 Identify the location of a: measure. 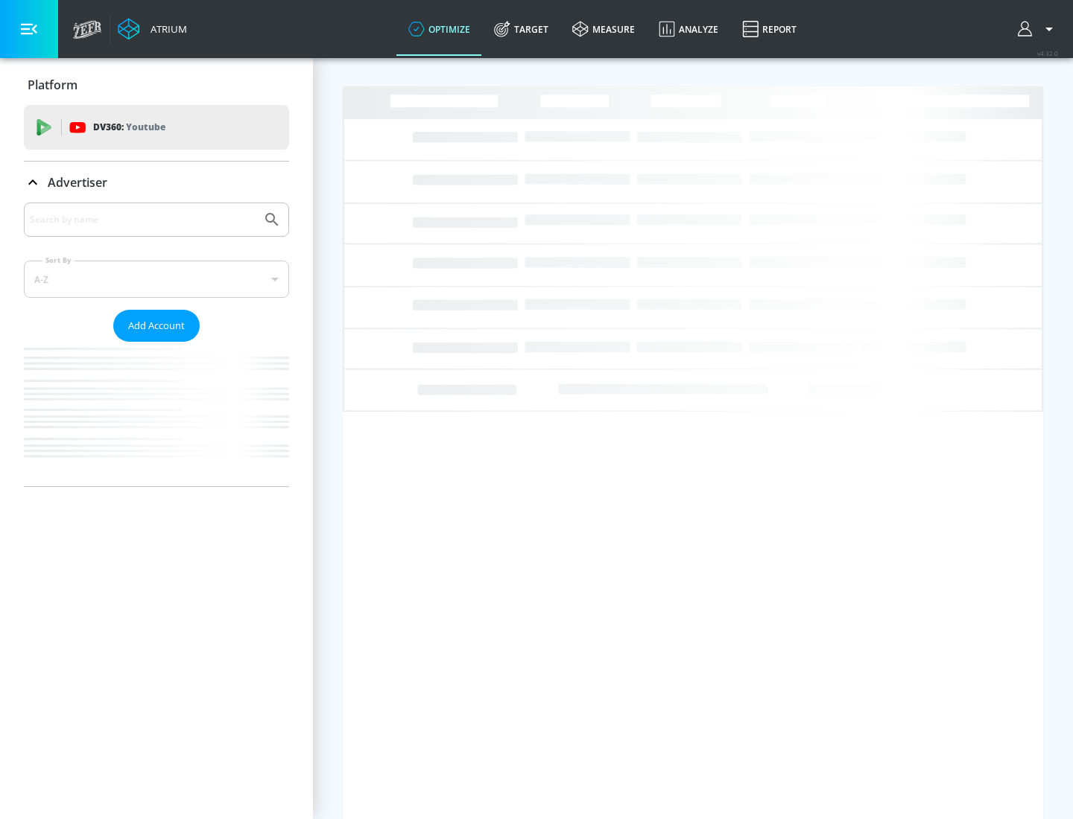
(603, 29).